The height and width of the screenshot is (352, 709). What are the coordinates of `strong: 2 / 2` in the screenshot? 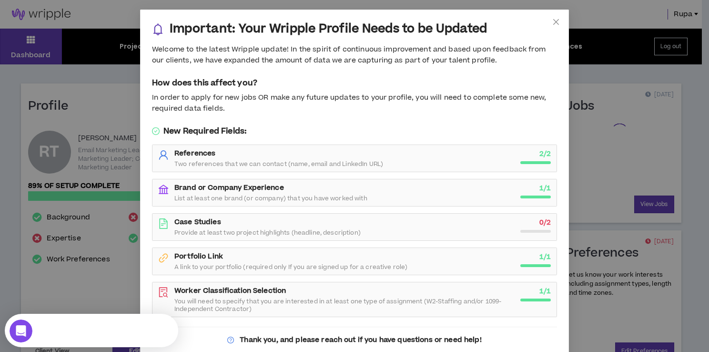 It's located at (545, 153).